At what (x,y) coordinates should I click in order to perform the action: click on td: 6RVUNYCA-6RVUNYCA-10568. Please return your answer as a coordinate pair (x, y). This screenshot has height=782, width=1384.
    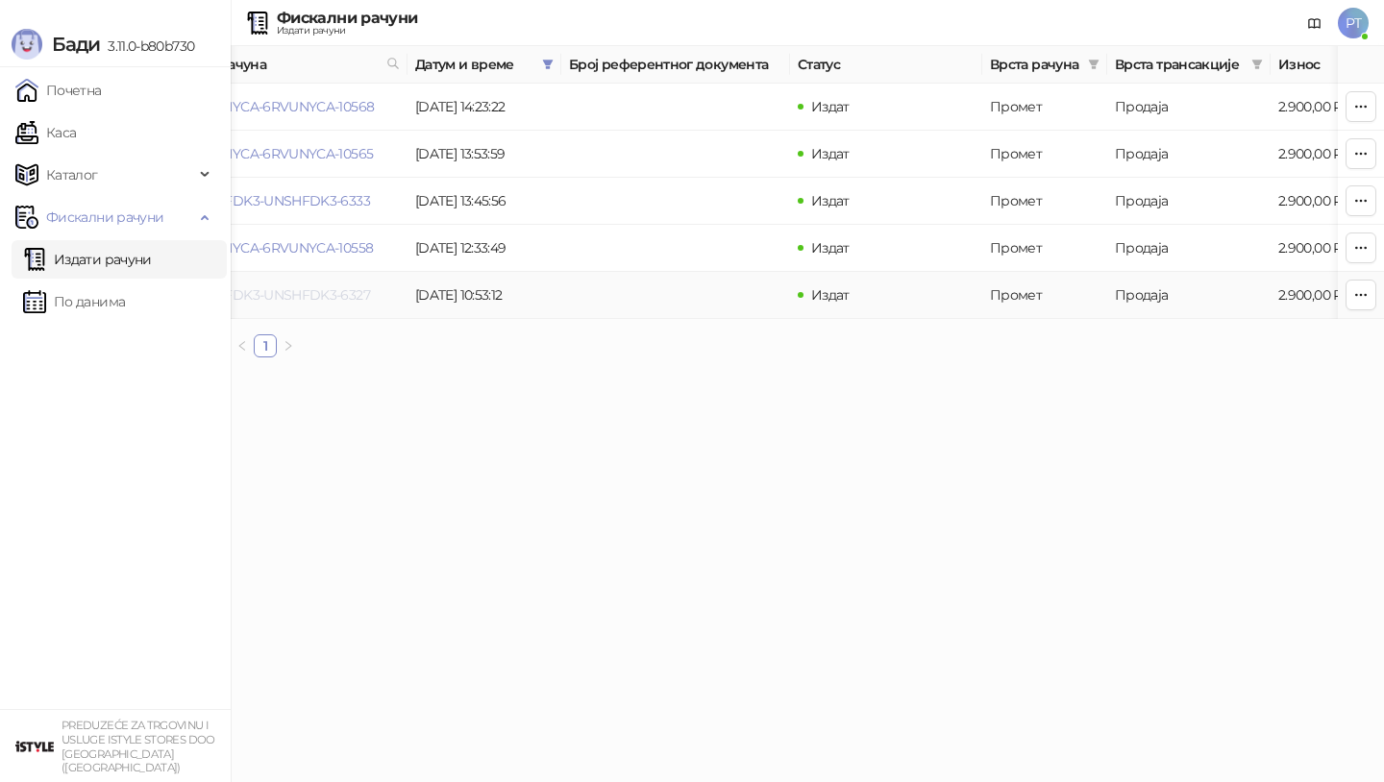
    Looking at the image, I should click on (293, 107).